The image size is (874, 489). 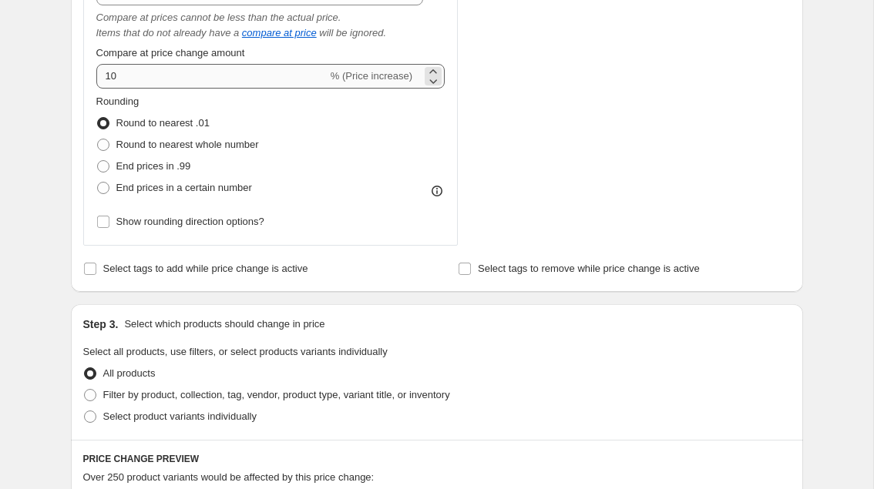 What do you see at coordinates (163, 123) in the screenshot?
I see `span: Round to nearest .01` at bounding box center [163, 123].